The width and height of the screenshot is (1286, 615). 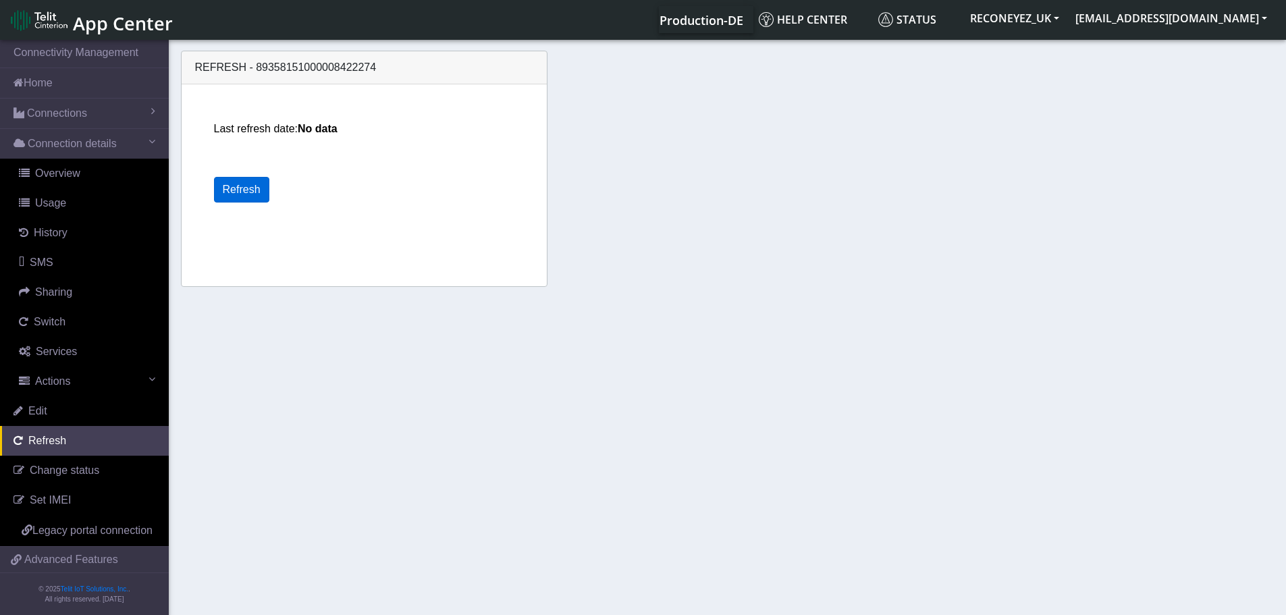 What do you see at coordinates (53, 381) in the screenshot?
I see `span: Actions` at bounding box center [53, 381].